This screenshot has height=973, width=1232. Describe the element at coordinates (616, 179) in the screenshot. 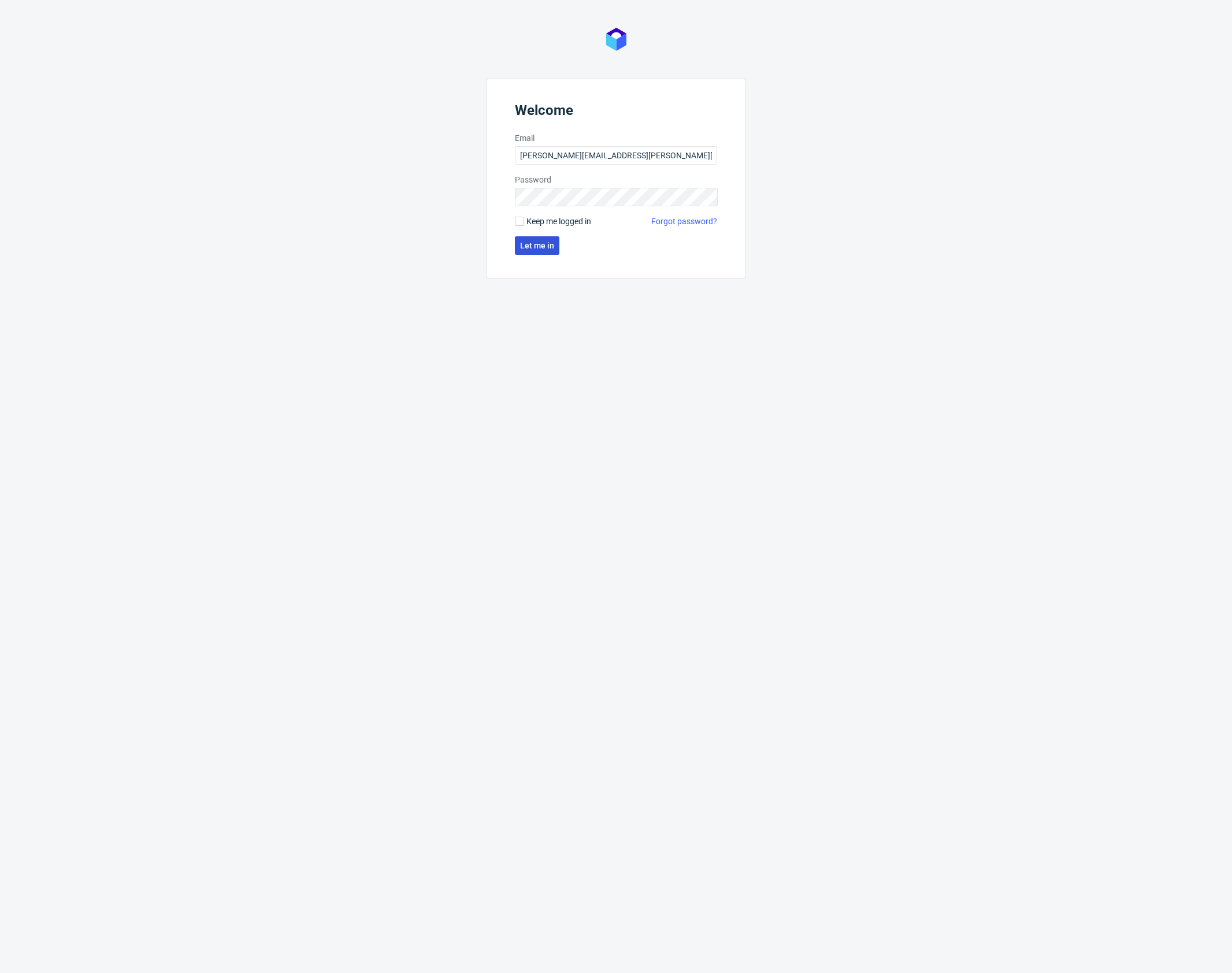

I see `label: Password` at that location.